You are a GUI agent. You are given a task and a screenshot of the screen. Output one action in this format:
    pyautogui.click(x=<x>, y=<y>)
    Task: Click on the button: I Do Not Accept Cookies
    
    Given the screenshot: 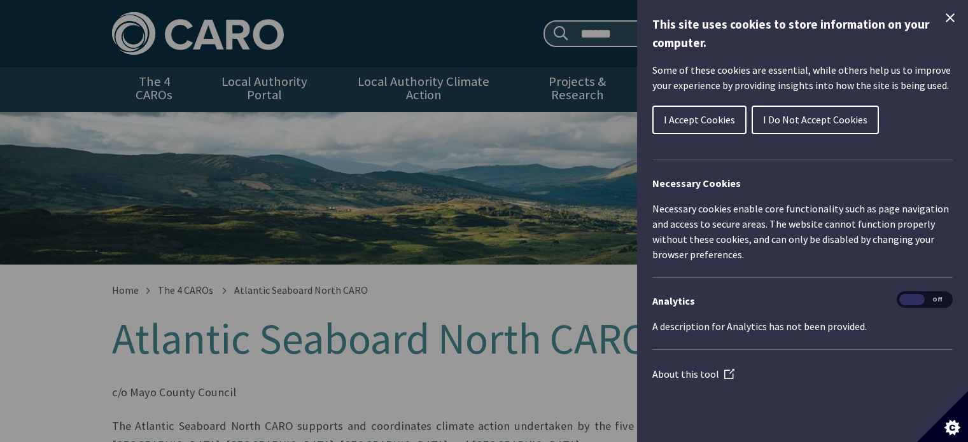 What is the action you would take?
    pyautogui.click(x=815, y=120)
    